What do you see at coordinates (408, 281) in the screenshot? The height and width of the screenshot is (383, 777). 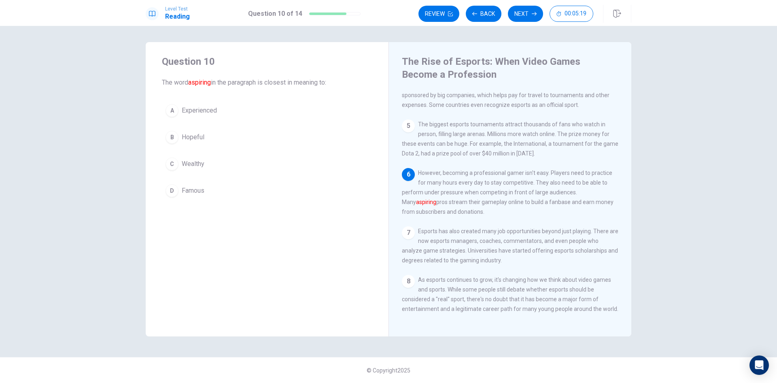 I see `div: 8` at bounding box center [408, 281].